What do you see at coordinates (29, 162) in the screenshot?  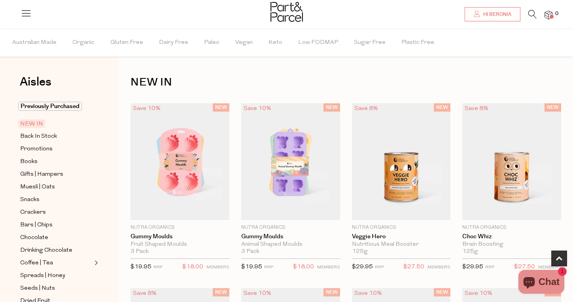 I see `span: Books` at bounding box center [29, 162].